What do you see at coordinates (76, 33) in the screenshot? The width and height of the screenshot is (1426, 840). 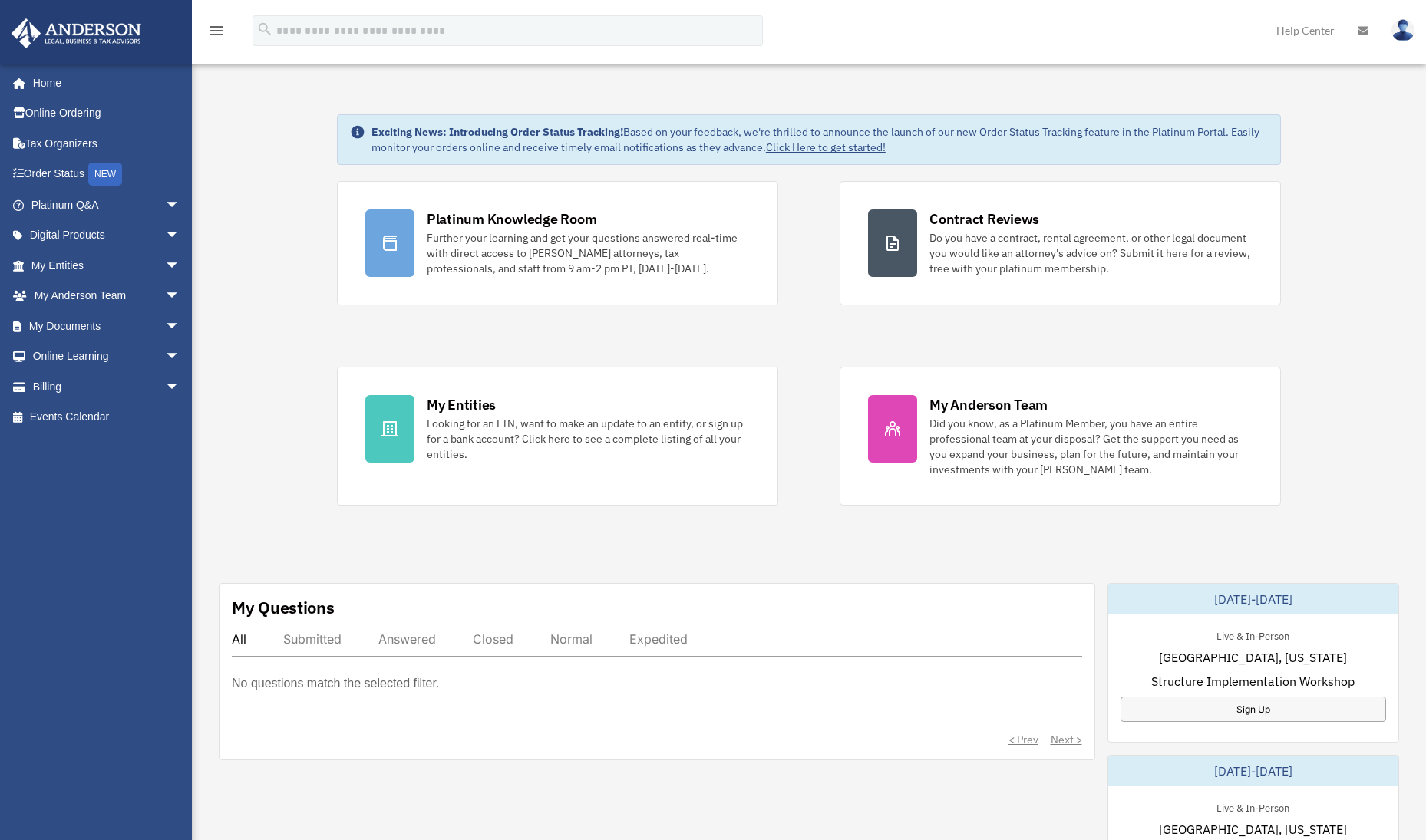 I see `img: Anderson Advisors Platinum Portal` at bounding box center [76, 33].